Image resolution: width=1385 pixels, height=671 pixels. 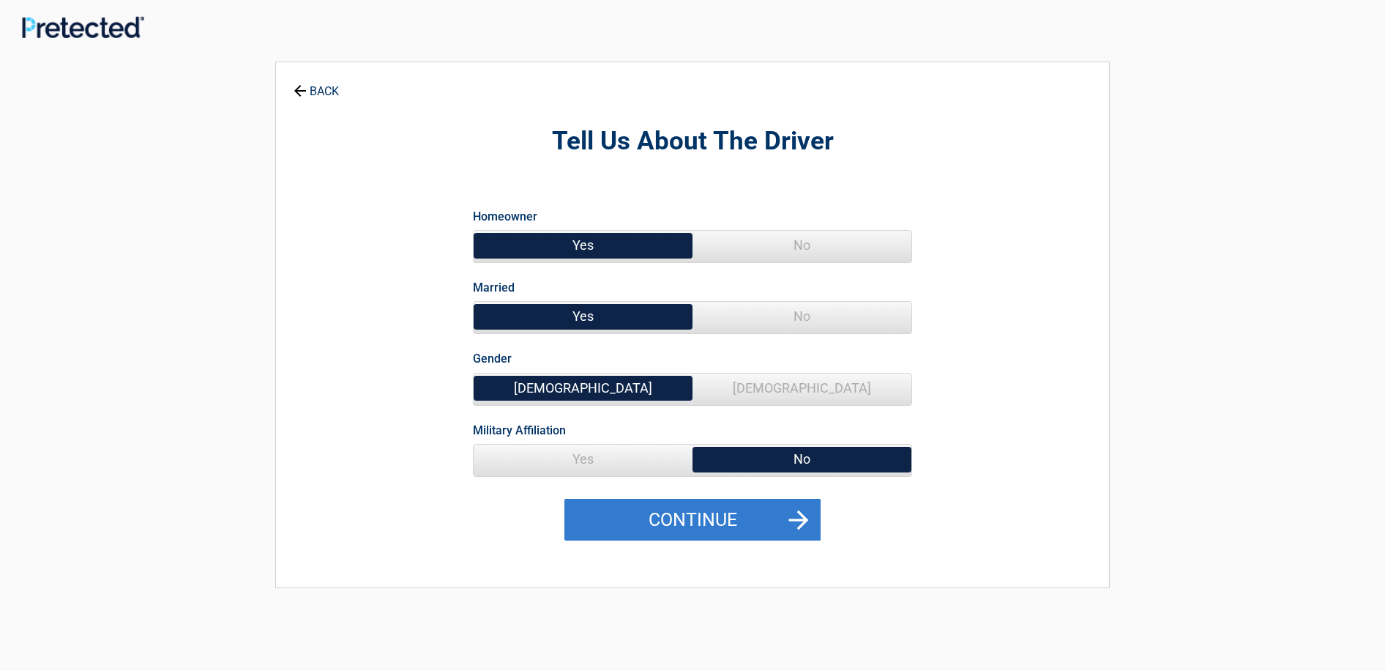 I want to click on label: Married, so click(x=493, y=287).